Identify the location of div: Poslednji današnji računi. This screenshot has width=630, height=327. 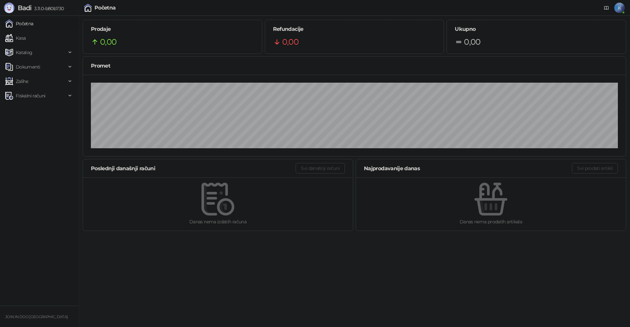
(193, 168).